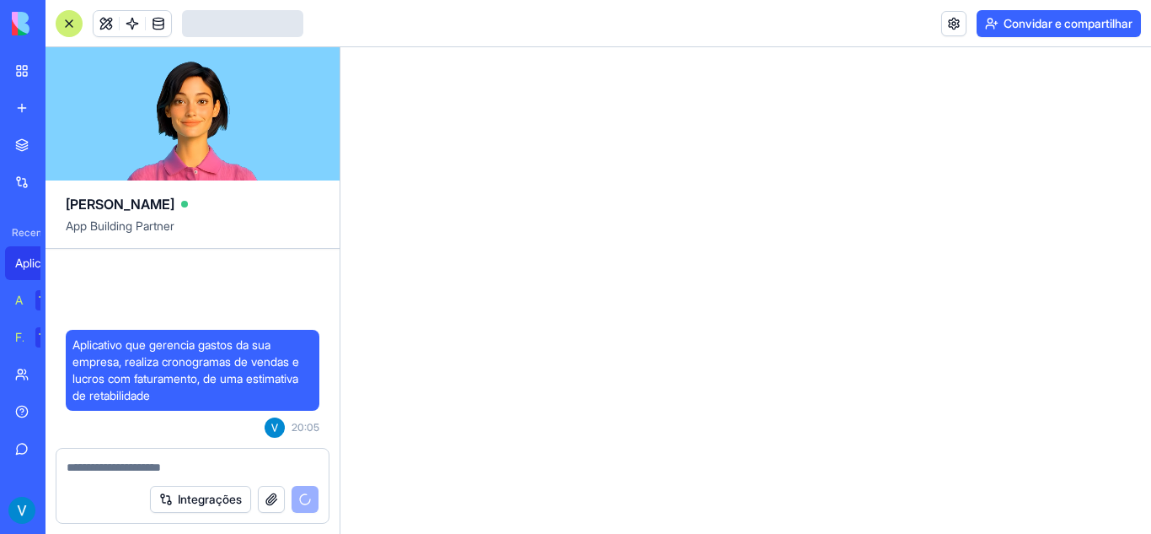  I want to click on div: Feedback Form, so click(19, 337).